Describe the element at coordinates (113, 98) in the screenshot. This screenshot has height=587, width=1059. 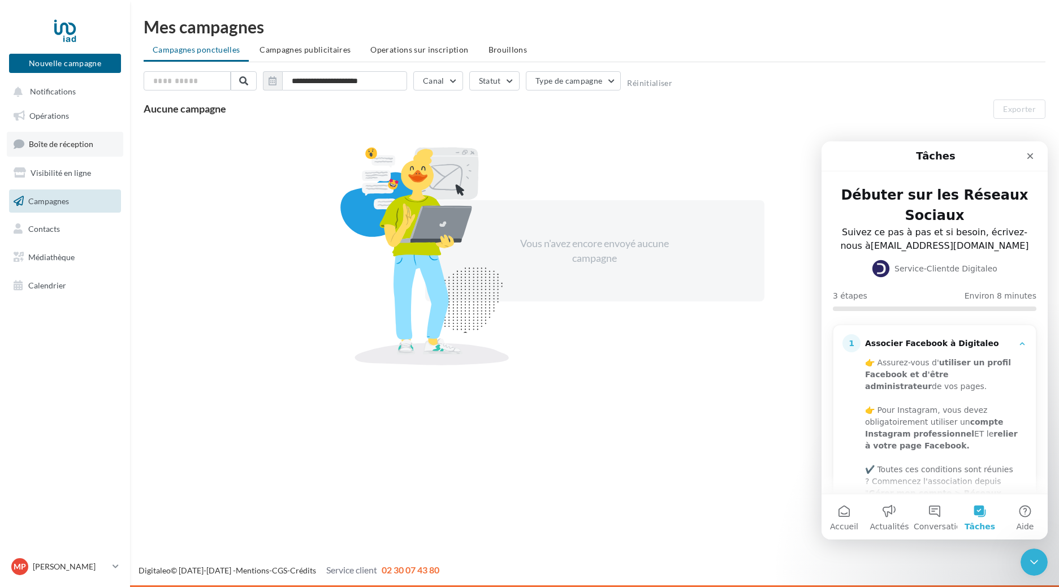
I see `div: Suivez ce pas à pas et si besoin, écrivez-nous à` at that location.